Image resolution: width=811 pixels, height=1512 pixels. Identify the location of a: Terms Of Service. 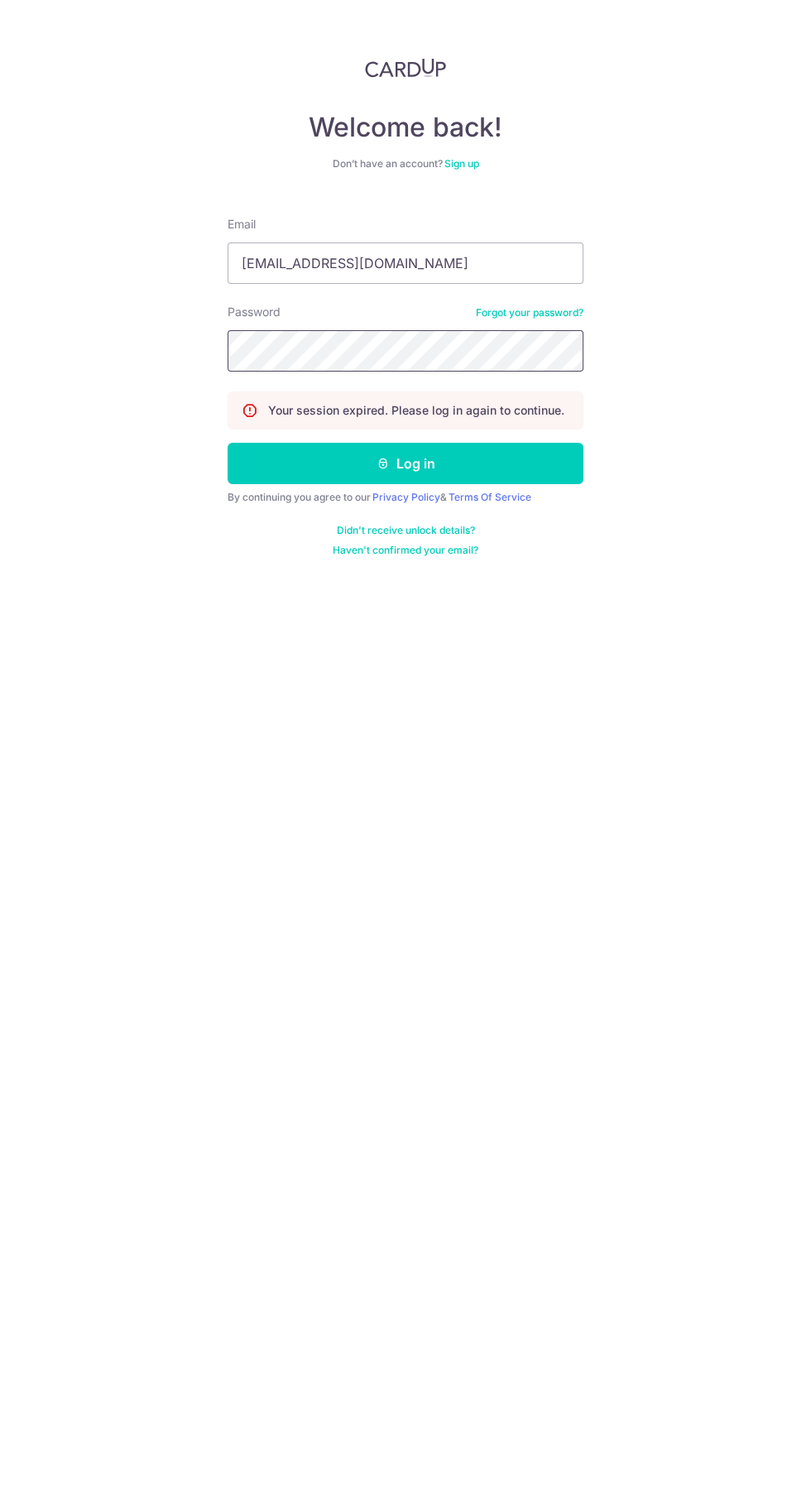
(490, 497).